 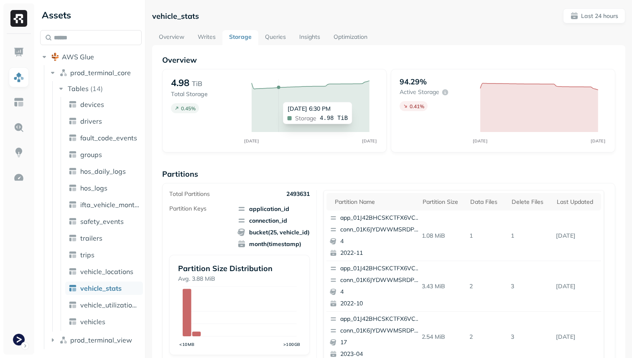 What do you see at coordinates (104, 105) in the screenshot?
I see `a: devices` at bounding box center [104, 105].